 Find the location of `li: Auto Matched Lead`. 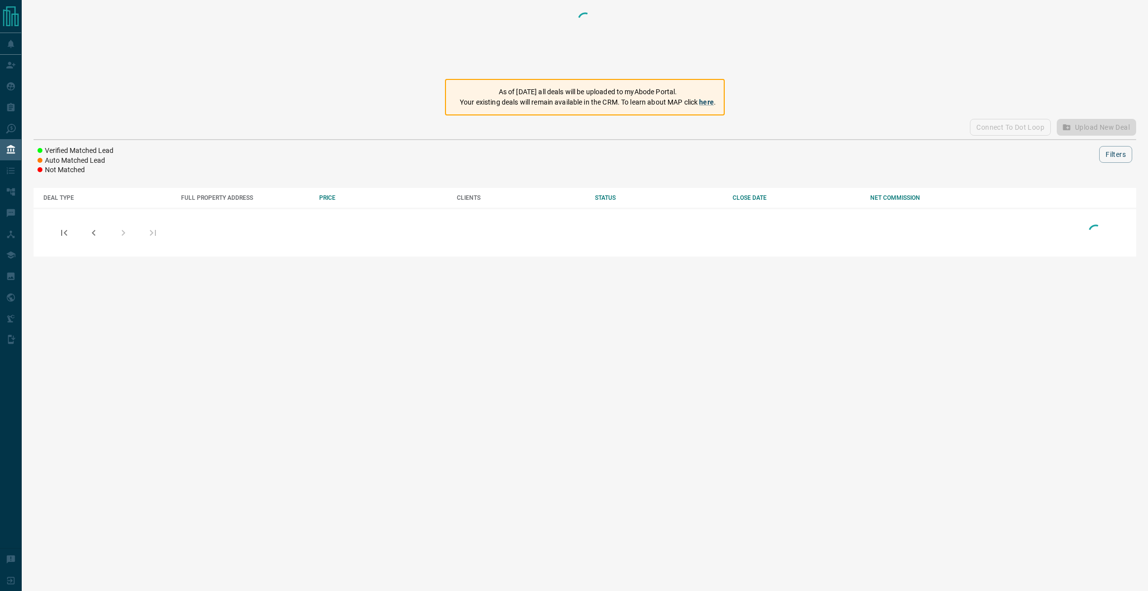

li: Auto Matched Lead is located at coordinates (75, 161).